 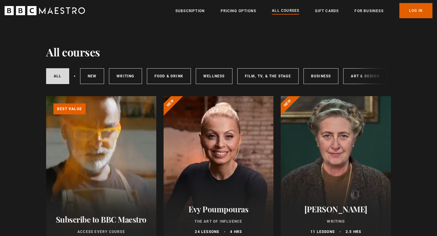 What do you see at coordinates (327, 11) in the screenshot?
I see `a: Gift Cards` at bounding box center [327, 11].